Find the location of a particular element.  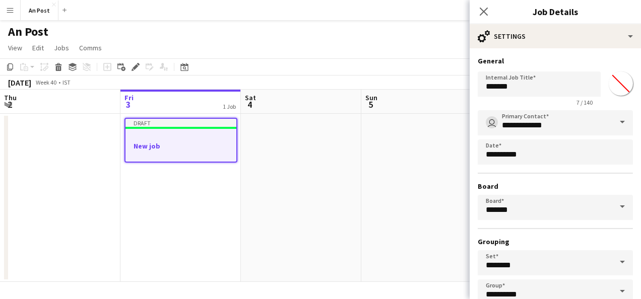

span: 4 is located at coordinates (249, 104).